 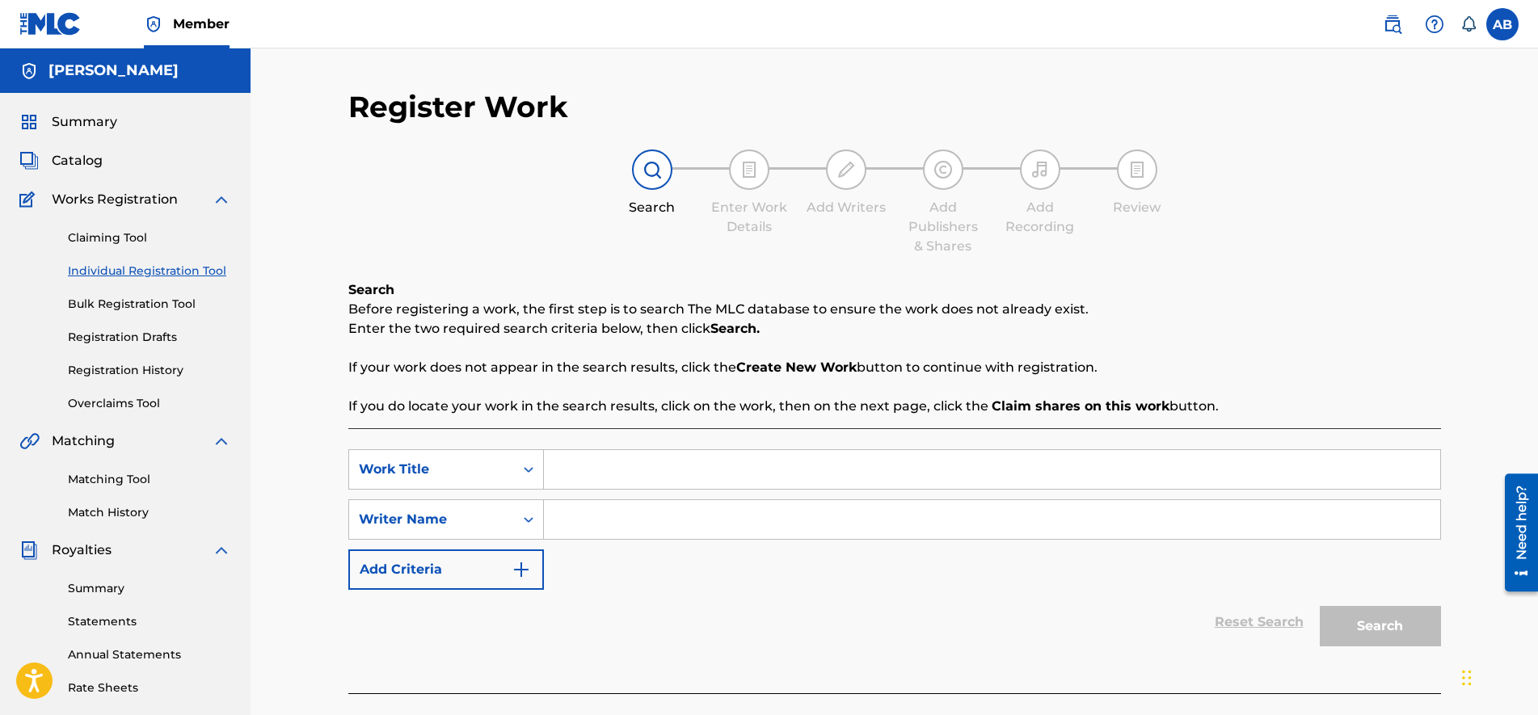 I want to click on b: Search, so click(x=371, y=289).